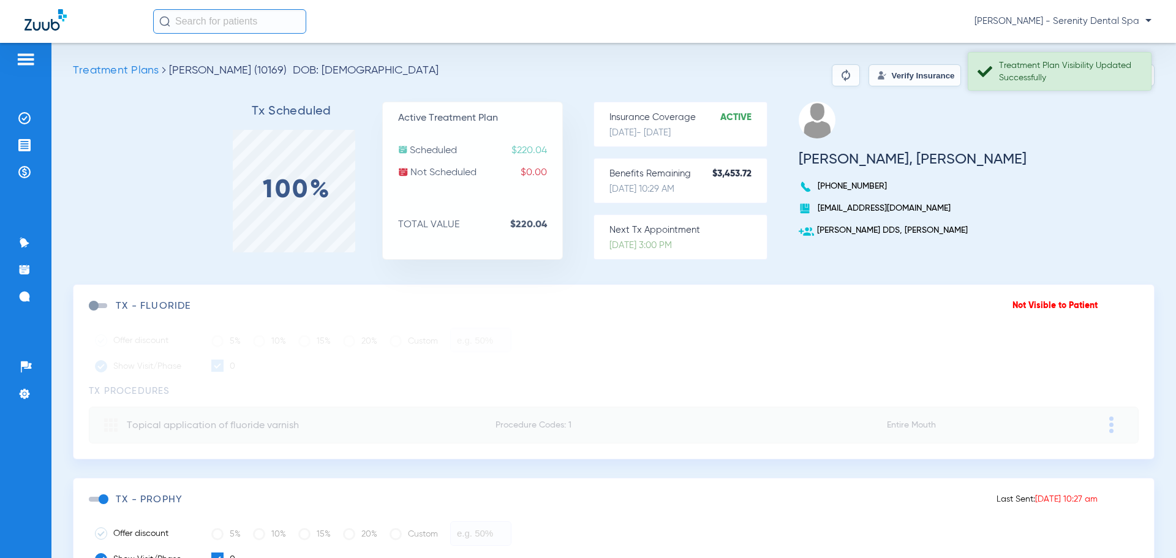  What do you see at coordinates (614, 391) in the screenshot?
I see `h3: TX Procedures` at bounding box center [614, 391].